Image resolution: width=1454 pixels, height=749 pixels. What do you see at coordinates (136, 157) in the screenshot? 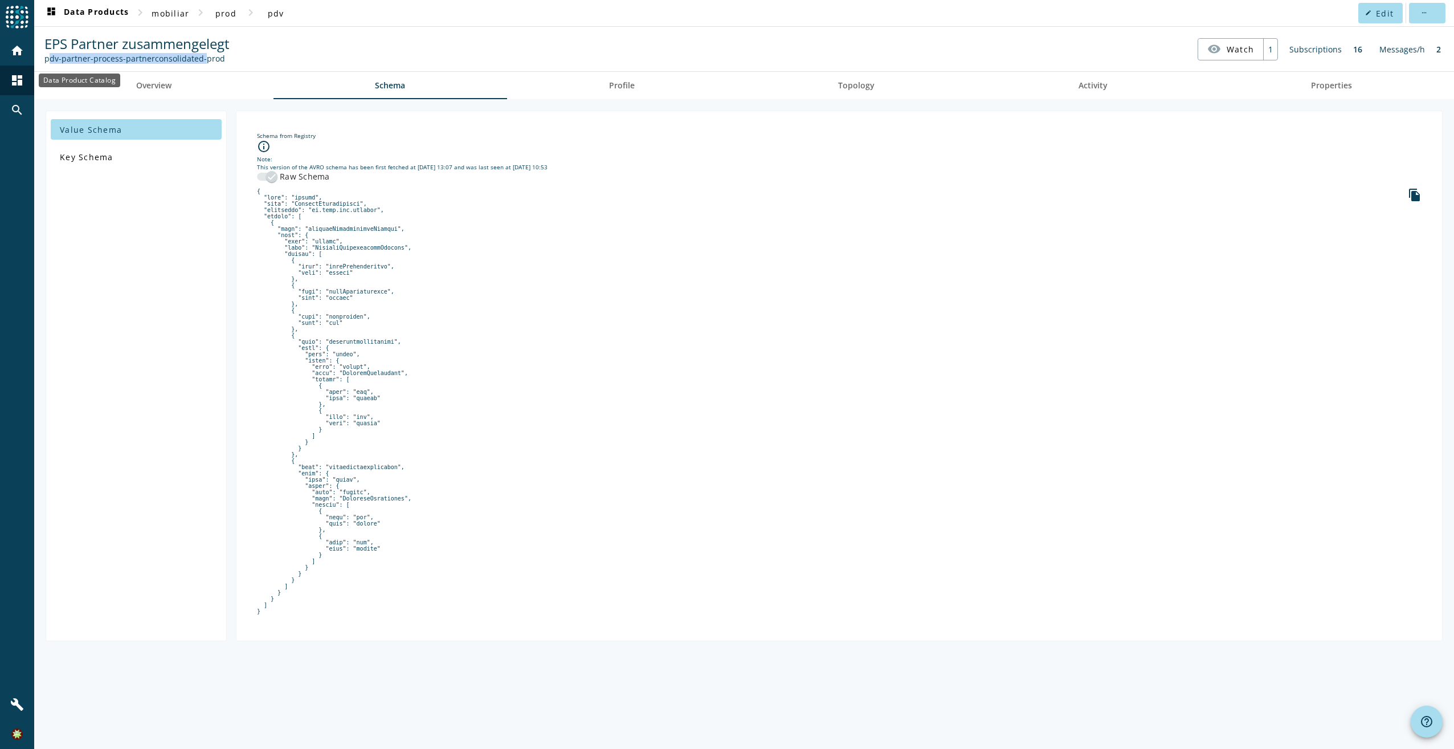
I see `button: Key Schema` at bounding box center [136, 157].